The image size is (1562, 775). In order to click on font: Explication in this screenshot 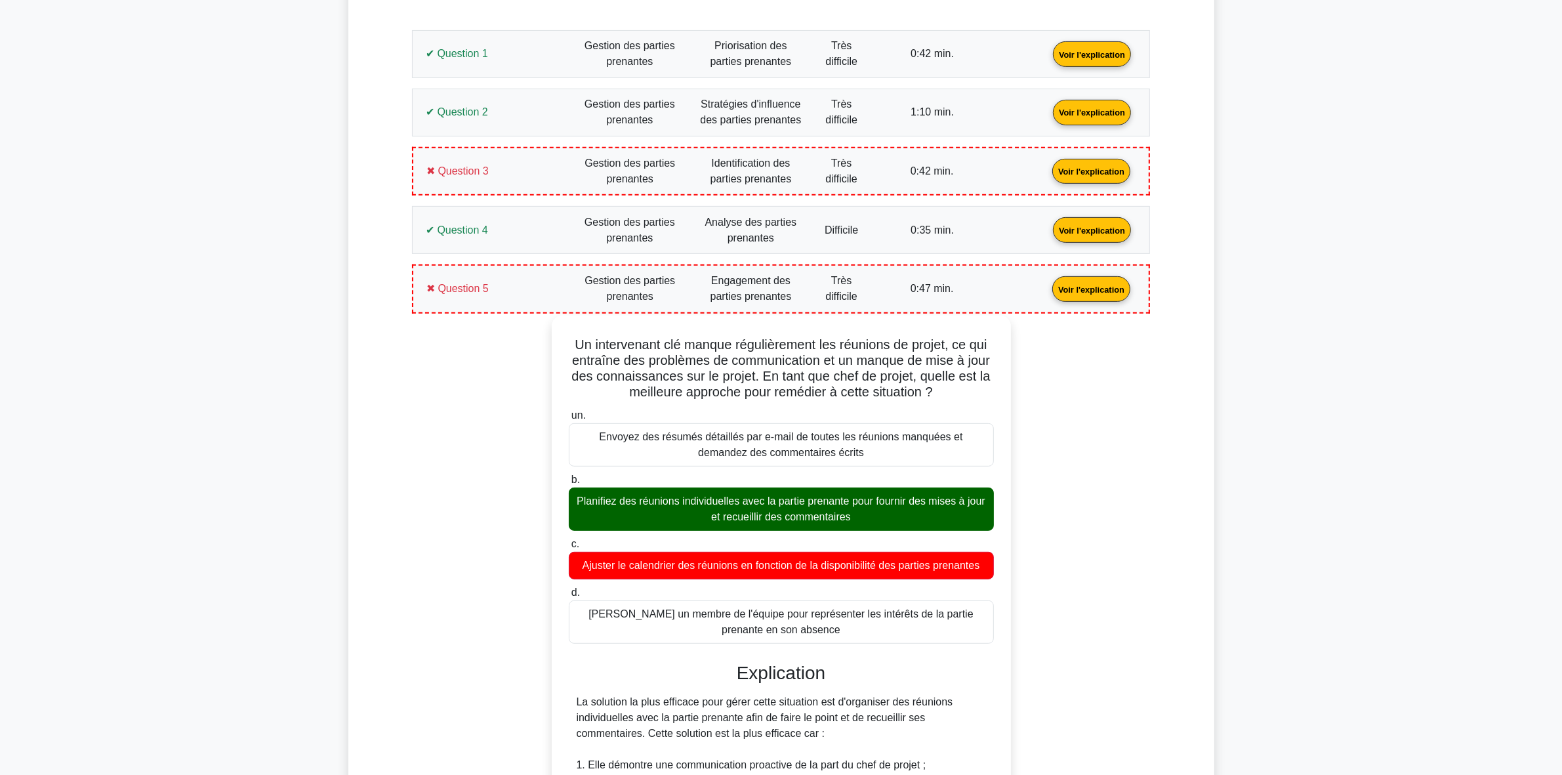, I will do `click(781, 672)`.